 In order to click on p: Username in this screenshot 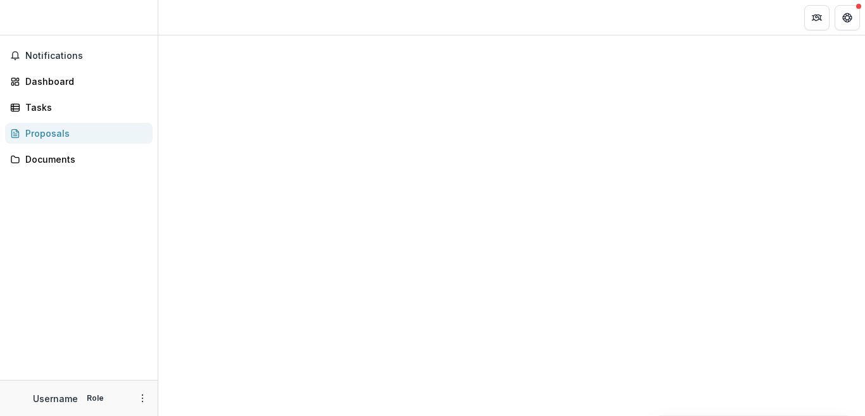, I will do `click(55, 398)`.